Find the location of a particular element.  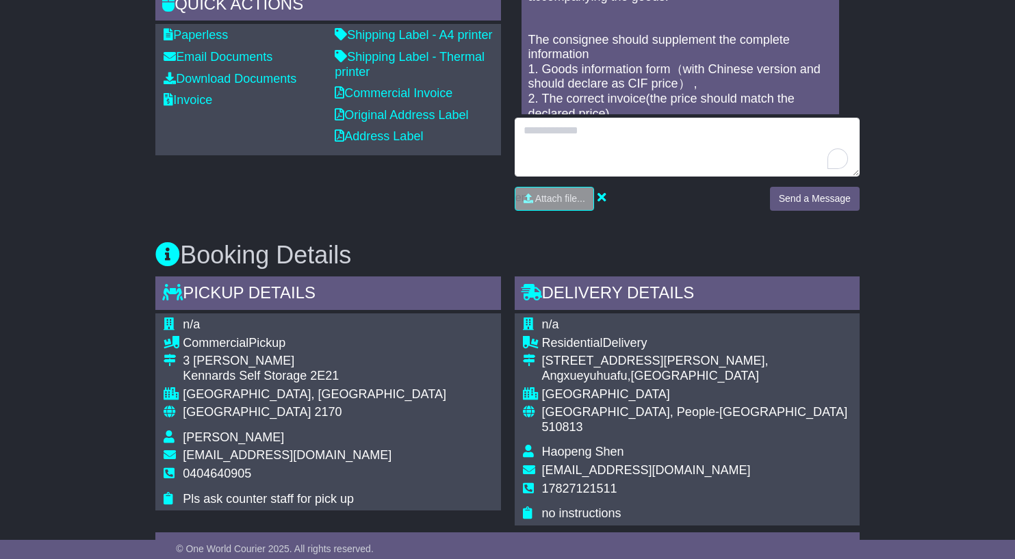

span: Pls ask counter staff for pick up is located at coordinates (268, 499).